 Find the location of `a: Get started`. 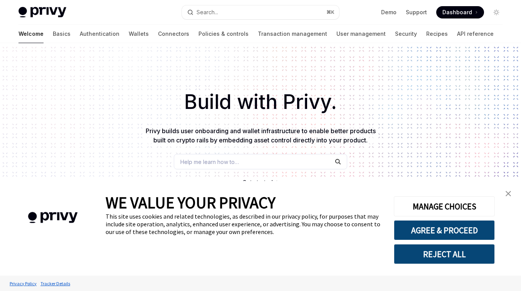

a: Get started is located at coordinates (257, 183).